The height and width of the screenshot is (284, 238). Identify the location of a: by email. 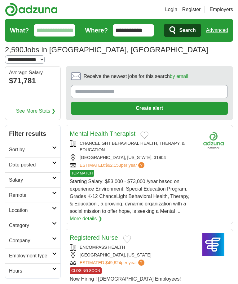
(179, 76).